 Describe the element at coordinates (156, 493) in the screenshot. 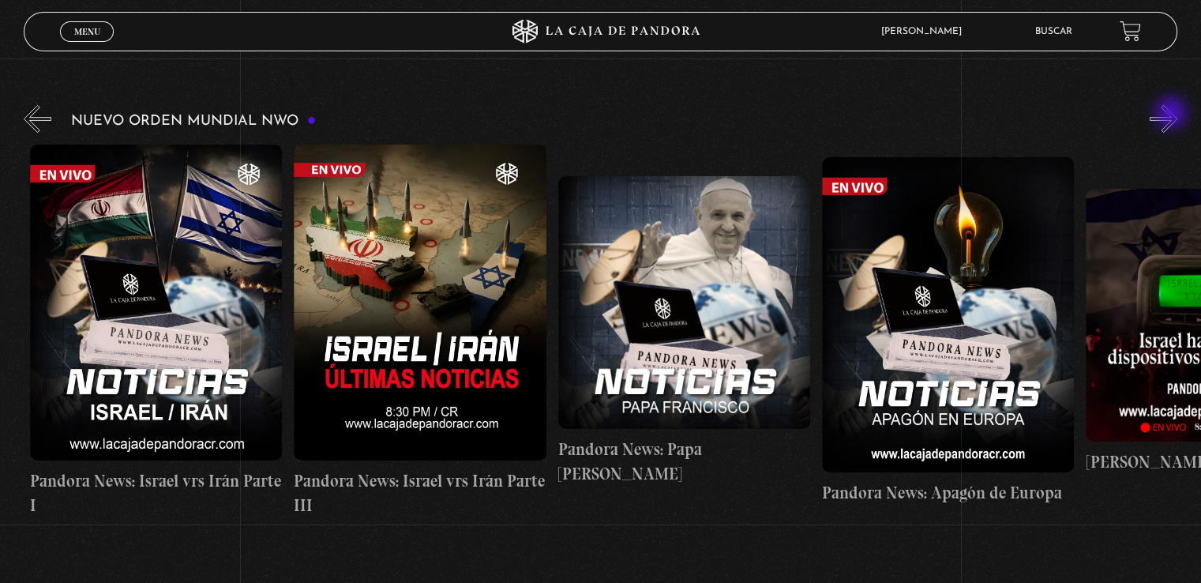

I see `h4: Pandora News: Israel vrs Irán Parte I` at that location.